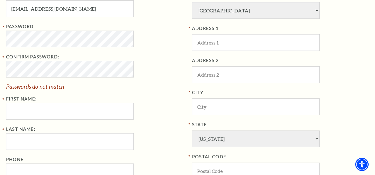 The width and height of the screenshot is (375, 175). Describe the element at coordinates (256, 75) in the screenshot. I see `input: ADDRESS 2` at that location.